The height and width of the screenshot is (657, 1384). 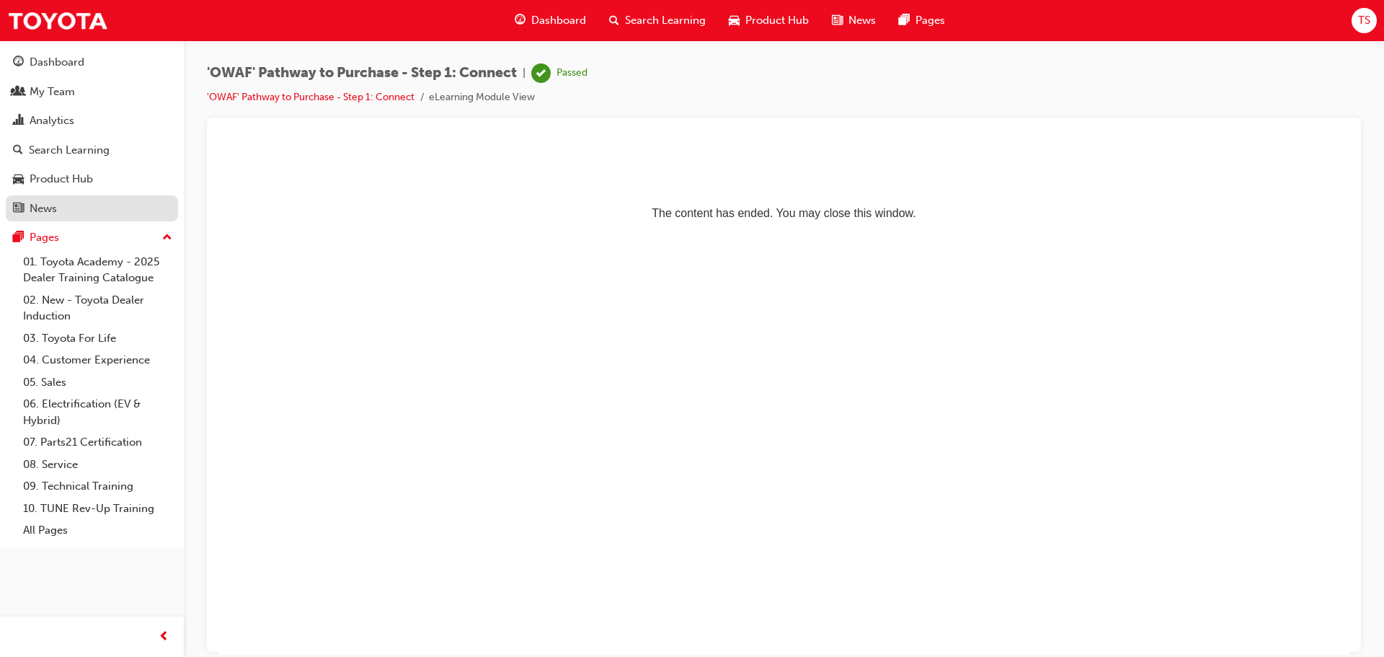 I want to click on span: Dashboard, so click(x=559, y=20).